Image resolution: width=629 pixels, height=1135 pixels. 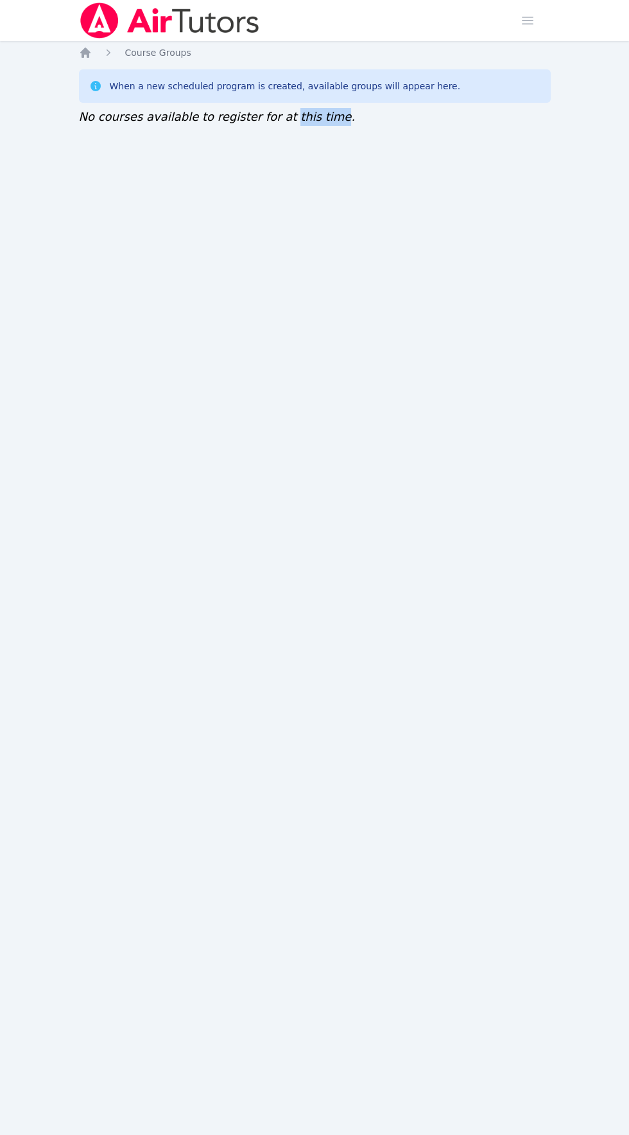 What do you see at coordinates (170, 21) in the screenshot?
I see `img: Air Tutors` at bounding box center [170, 21].